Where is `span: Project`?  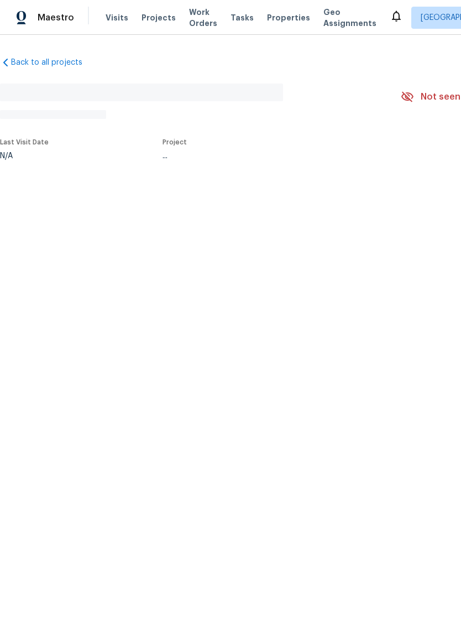
span: Project is located at coordinates (175, 142).